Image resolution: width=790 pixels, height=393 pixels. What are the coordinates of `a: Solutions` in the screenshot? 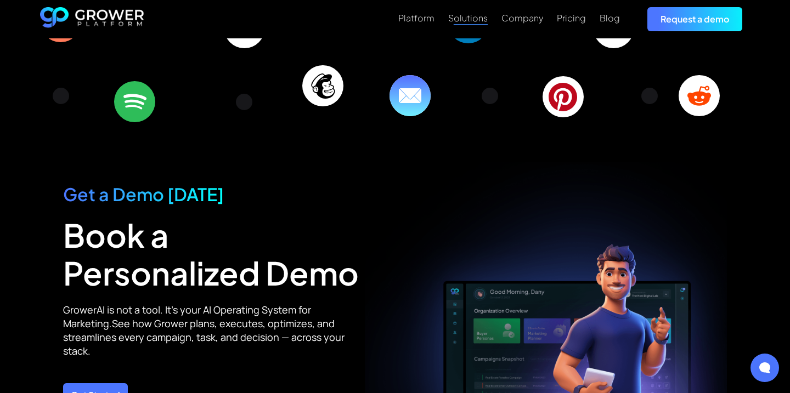 It's located at (468, 18).